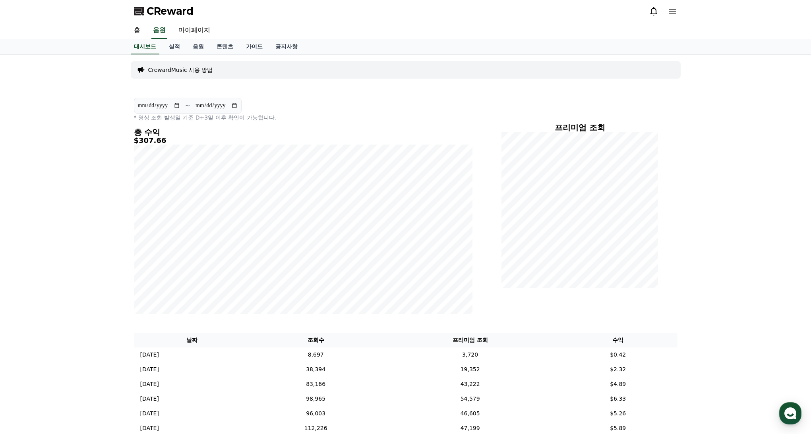  I want to click on a: Messages, so click(78, 262).